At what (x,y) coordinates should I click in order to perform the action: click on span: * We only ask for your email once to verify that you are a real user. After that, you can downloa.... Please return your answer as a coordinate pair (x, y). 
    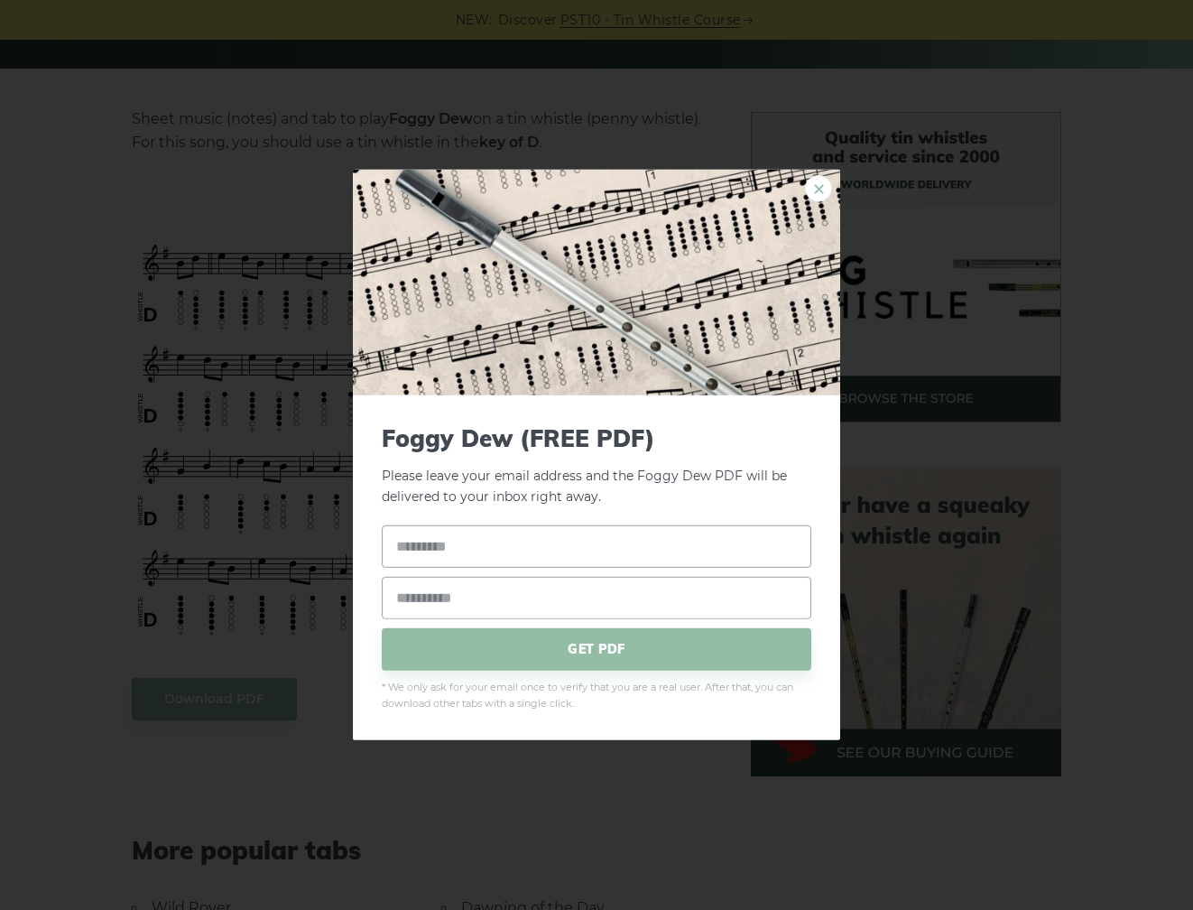
    Looking at the image, I should click on (597, 695).